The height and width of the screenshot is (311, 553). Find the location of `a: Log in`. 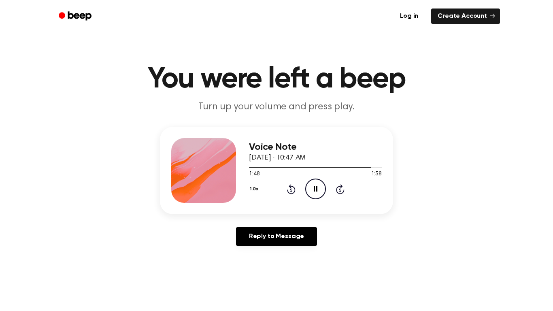

a: Log in is located at coordinates (409, 16).